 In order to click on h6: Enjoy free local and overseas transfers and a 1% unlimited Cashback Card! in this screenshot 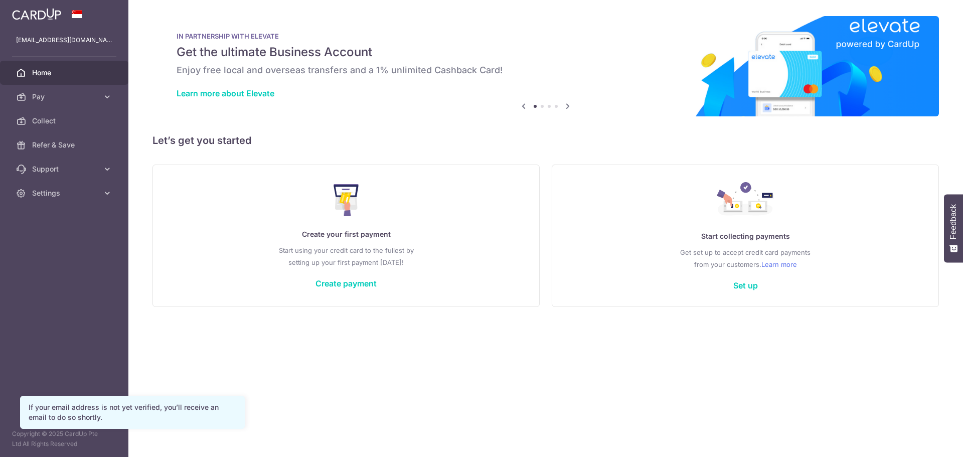, I will do `click(546, 70)`.